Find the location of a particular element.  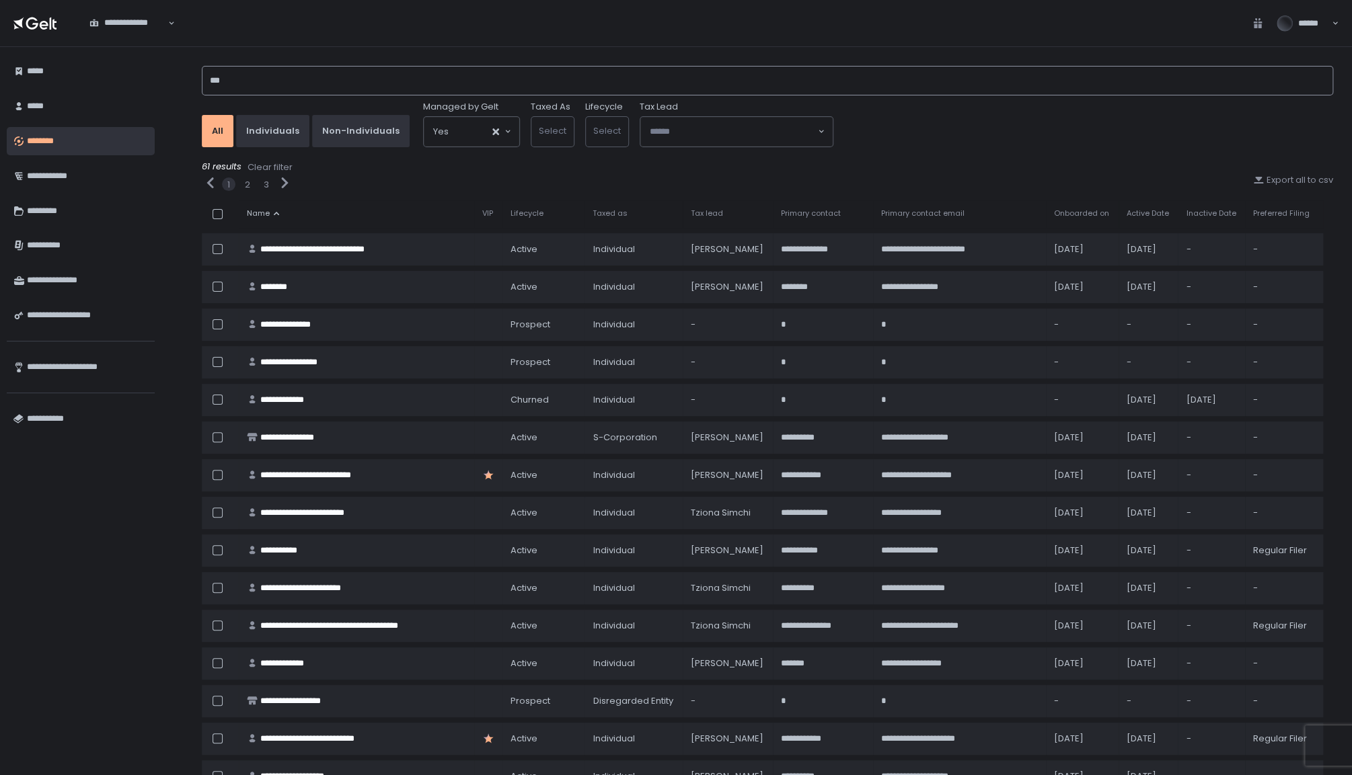

div: Export all to csv is located at coordinates (1292, 180).